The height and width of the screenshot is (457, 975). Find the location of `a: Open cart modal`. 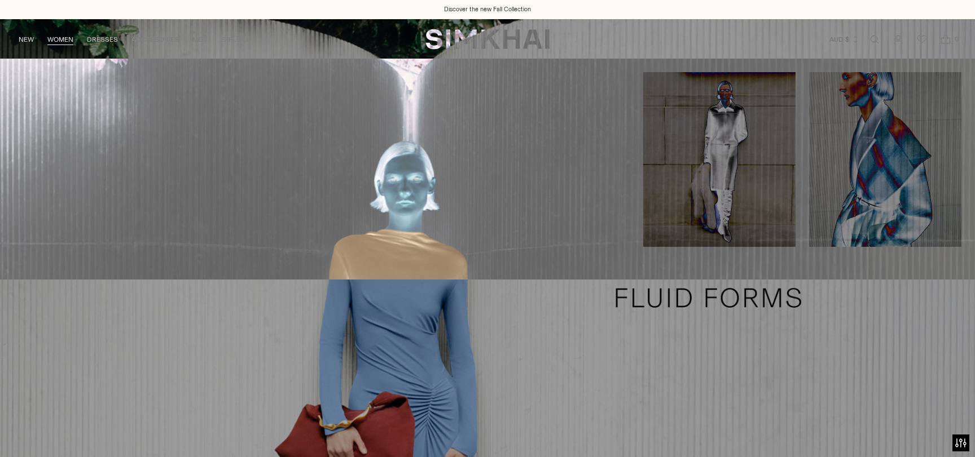

a: Open cart modal is located at coordinates (945, 39).